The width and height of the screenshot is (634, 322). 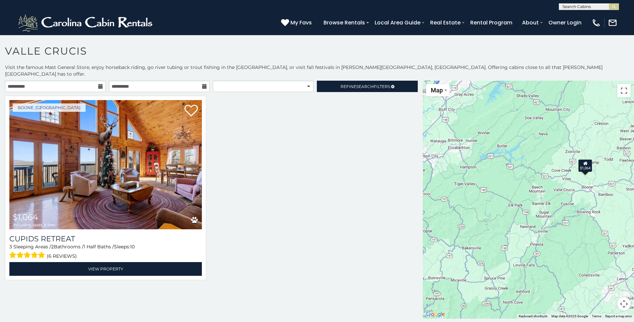 I want to click on a: Cupids Retreat $1,064 including taxes & fees, so click(x=106, y=165).